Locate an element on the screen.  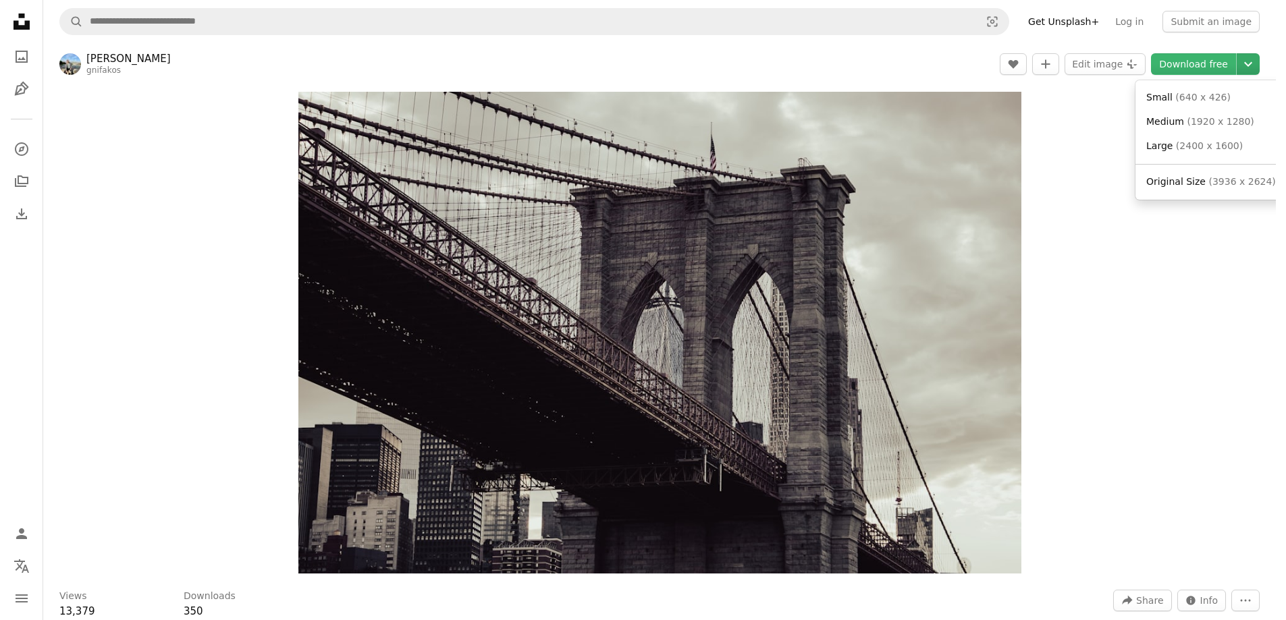
span: ( 2400 x 1600 ) is located at coordinates (1209, 146).